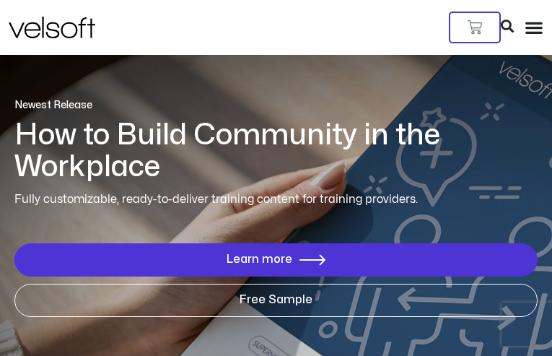 This screenshot has height=356, width=552. What do you see at coordinates (276, 260) in the screenshot?
I see `a: Learn more` at bounding box center [276, 260].